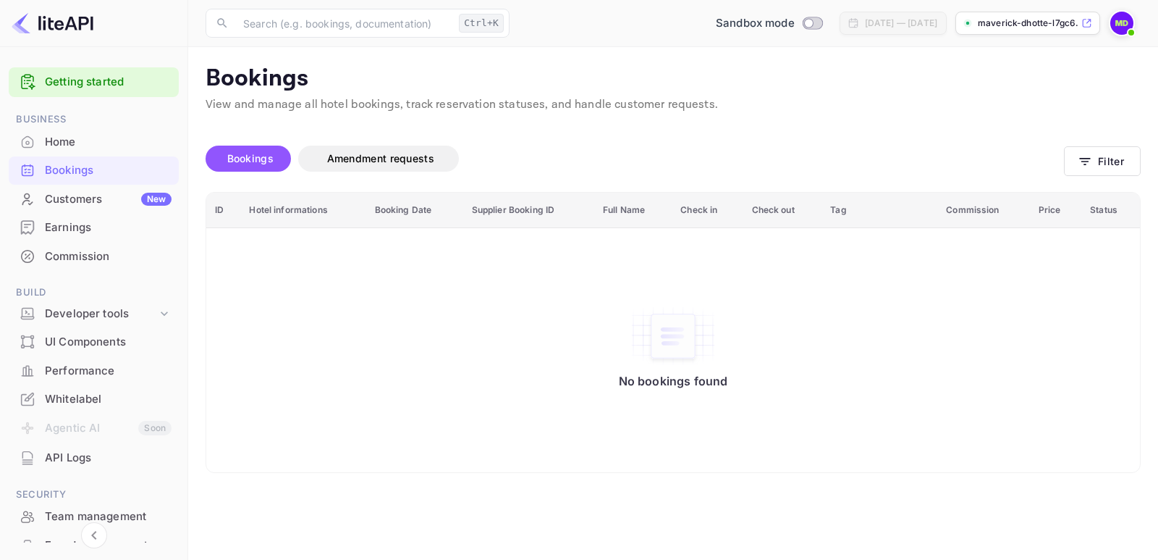 The width and height of the screenshot is (1158, 560). I want to click on a: Team management, so click(93, 515).